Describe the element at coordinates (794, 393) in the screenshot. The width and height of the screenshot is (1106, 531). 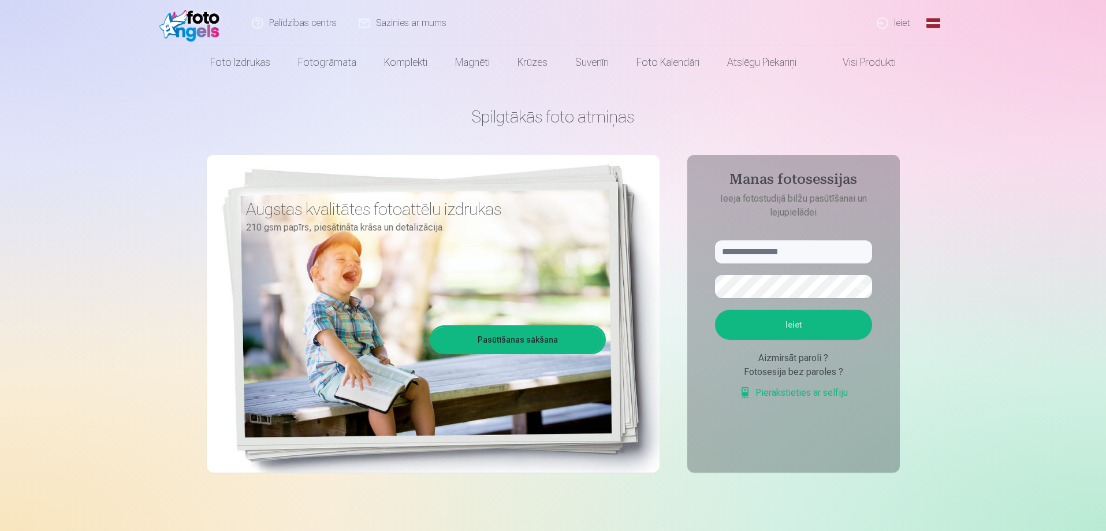
I see `a: Pierakstieties ar selfiju` at that location.